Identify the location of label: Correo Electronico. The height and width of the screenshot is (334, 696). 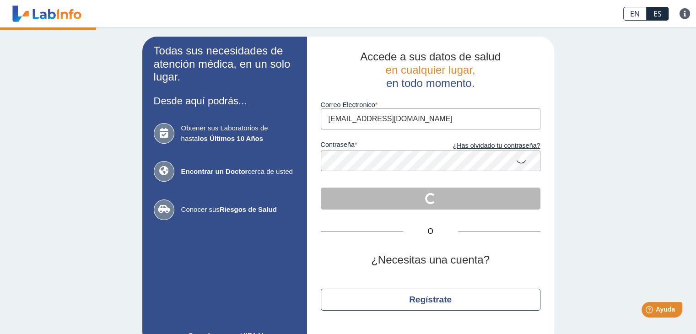
(431, 105).